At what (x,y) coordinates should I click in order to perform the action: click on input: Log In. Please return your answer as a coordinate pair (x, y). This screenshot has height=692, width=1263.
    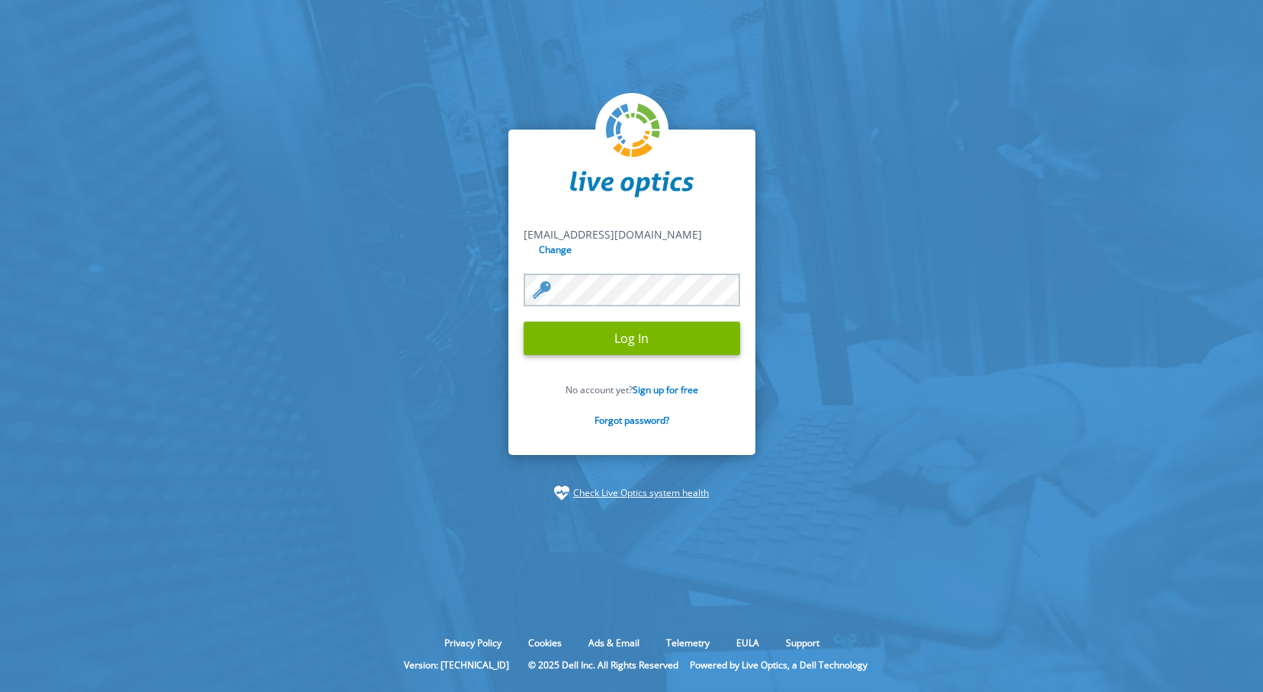
    Looking at the image, I should click on (632, 338).